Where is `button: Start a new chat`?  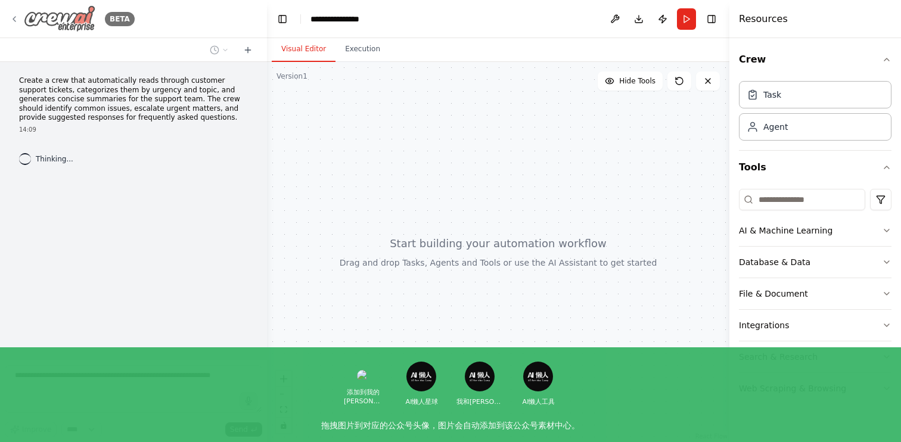
button: Start a new chat is located at coordinates (248, 50).